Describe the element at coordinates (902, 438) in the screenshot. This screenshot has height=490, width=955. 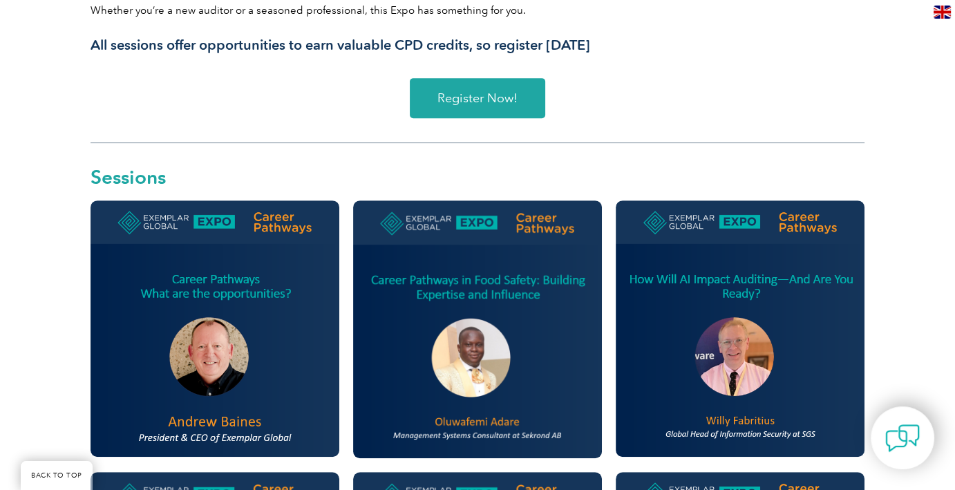
I see `img: contact-chat.png` at that location.